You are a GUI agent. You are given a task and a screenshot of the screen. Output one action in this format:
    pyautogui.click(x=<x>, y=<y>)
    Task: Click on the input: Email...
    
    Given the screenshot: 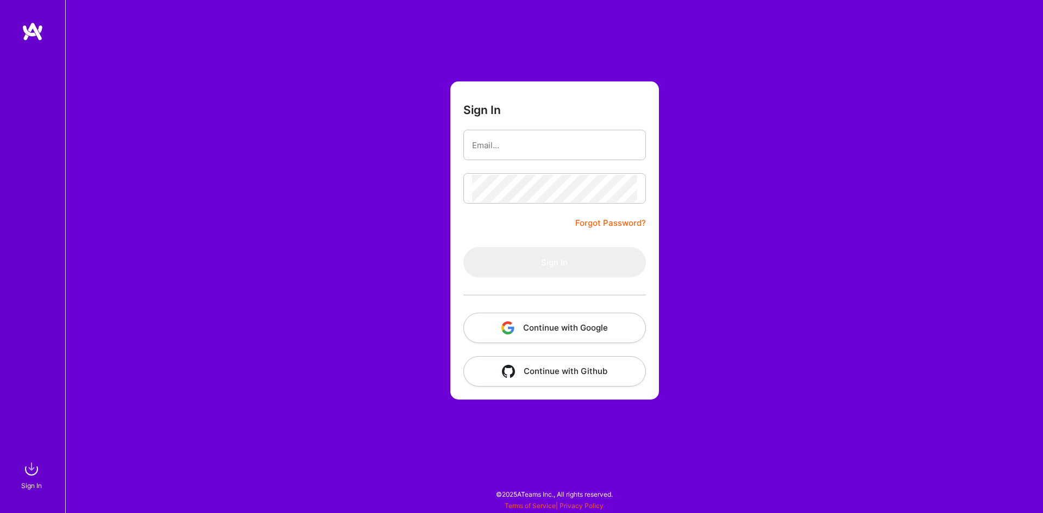 What is the action you would take?
    pyautogui.click(x=554, y=145)
    